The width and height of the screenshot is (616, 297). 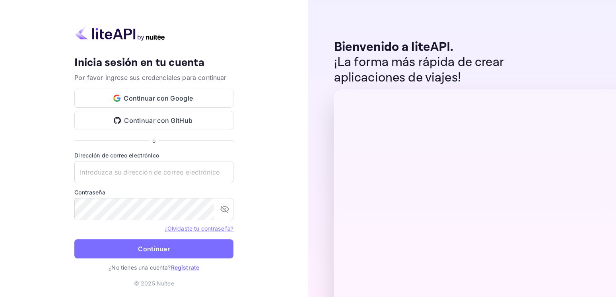 I want to click on font: Regístrate, so click(x=185, y=267).